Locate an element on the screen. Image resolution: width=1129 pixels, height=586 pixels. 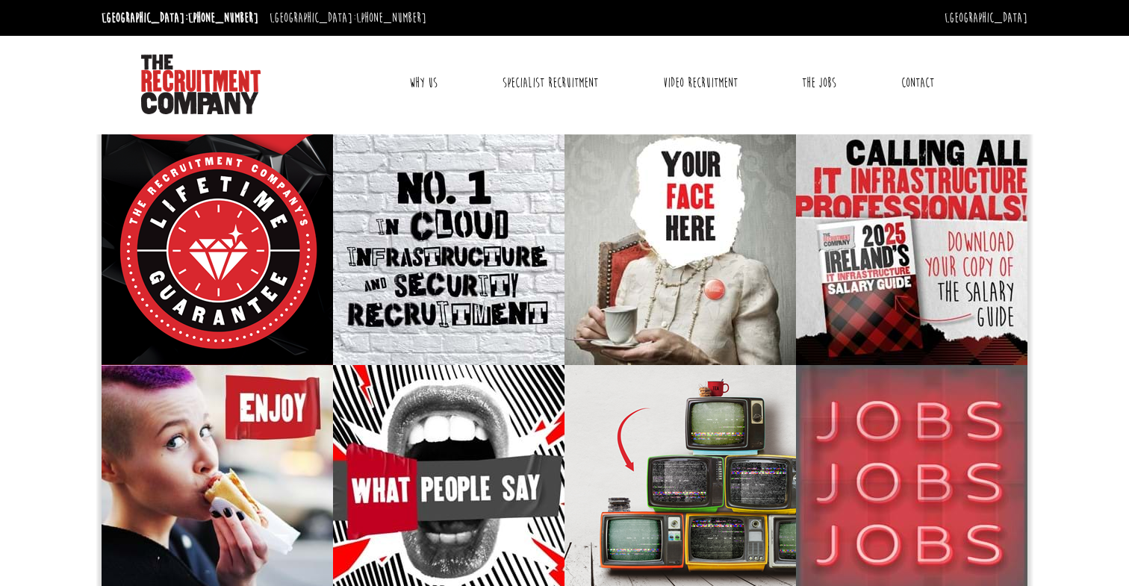
a: Why Us is located at coordinates (423, 83).